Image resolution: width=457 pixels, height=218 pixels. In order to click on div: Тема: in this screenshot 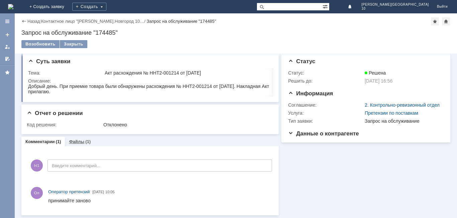, I will do `click(66, 73)`.